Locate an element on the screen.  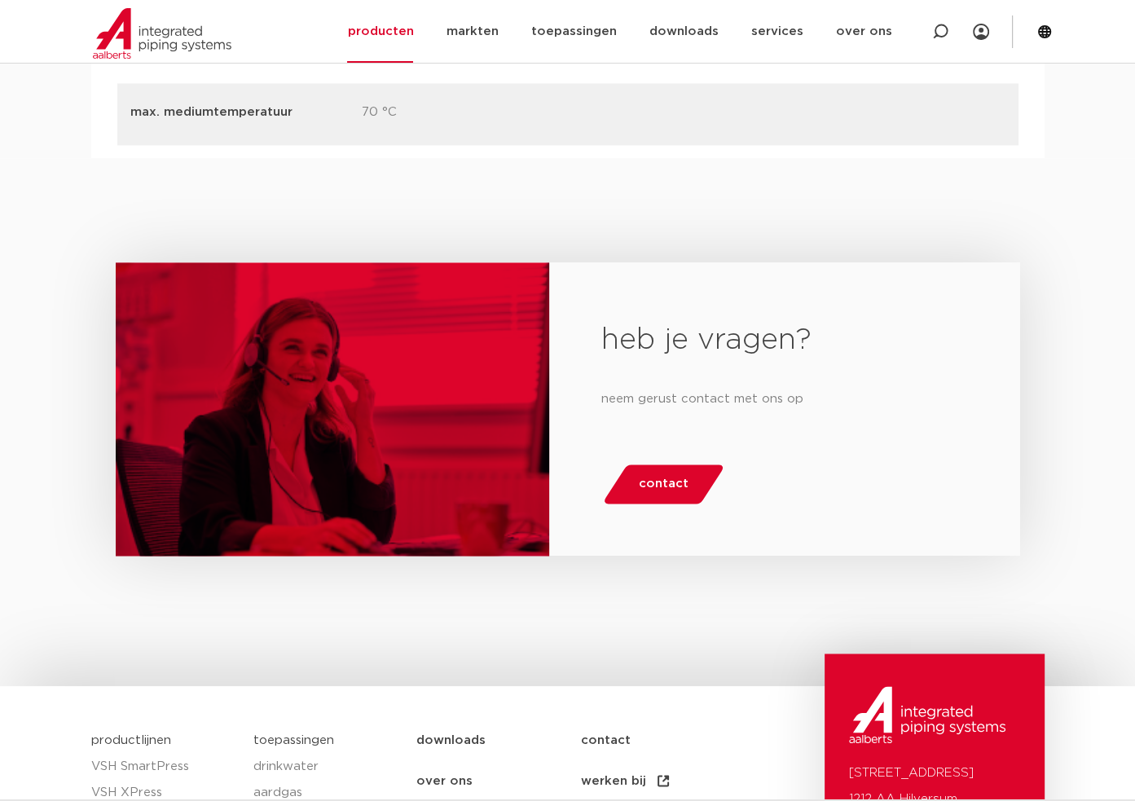
p: max. mediumtemperatuur is located at coordinates (240, 112).